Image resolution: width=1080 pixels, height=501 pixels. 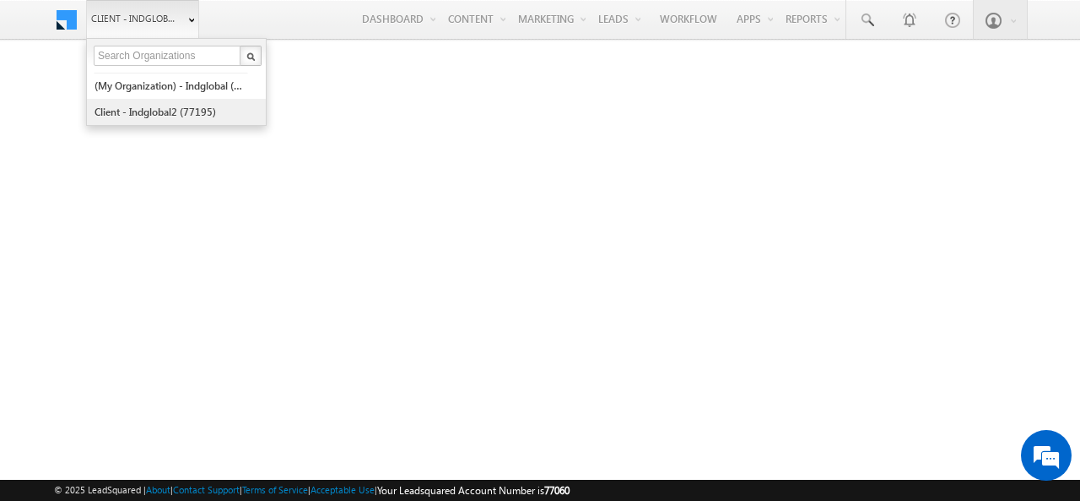 I want to click on a: Client - indglobal2 (77195), so click(x=170, y=111).